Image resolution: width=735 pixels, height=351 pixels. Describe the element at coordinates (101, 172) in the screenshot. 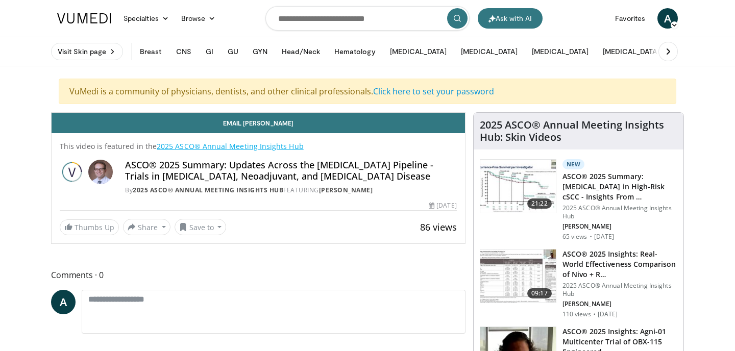

I see `img: Avatar` at that location.